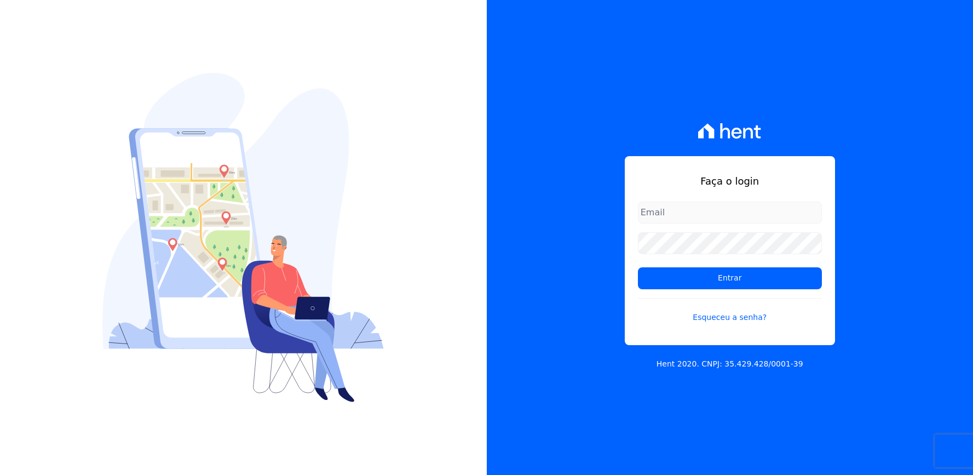 Image resolution: width=973 pixels, height=475 pixels. Describe the element at coordinates (730, 181) in the screenshot. I see `h1: Faça o login` at that location.